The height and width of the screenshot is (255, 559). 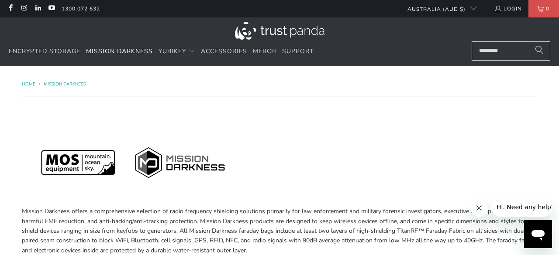 I want to click on span: Support, so click(x=298, y=51).